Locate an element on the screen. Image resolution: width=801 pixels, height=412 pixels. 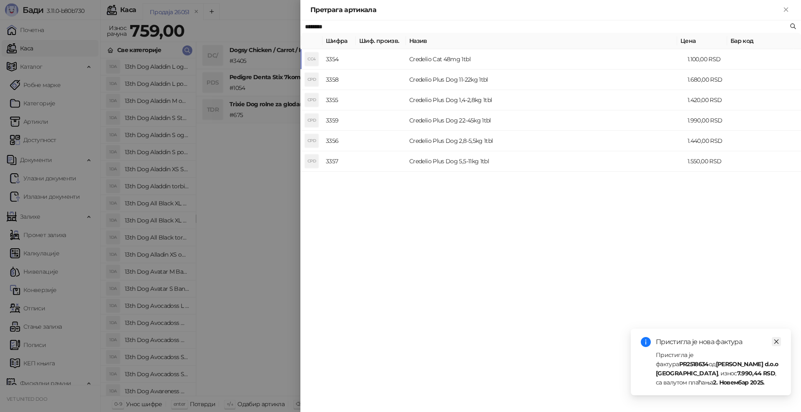
td: Credelio Plus Dog 22-45kg 1tbl is located at coordinates (545, 120).